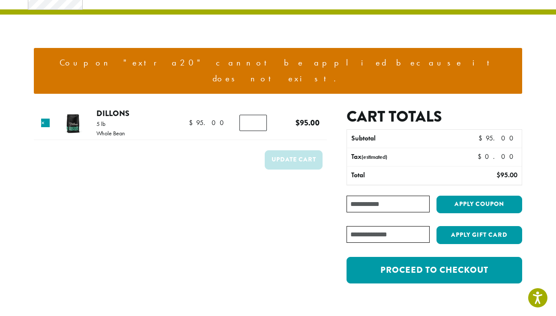 The height and width of the screenshot is (316, 556). I want to click on button: Apply Gift Card, so click(480, 235).